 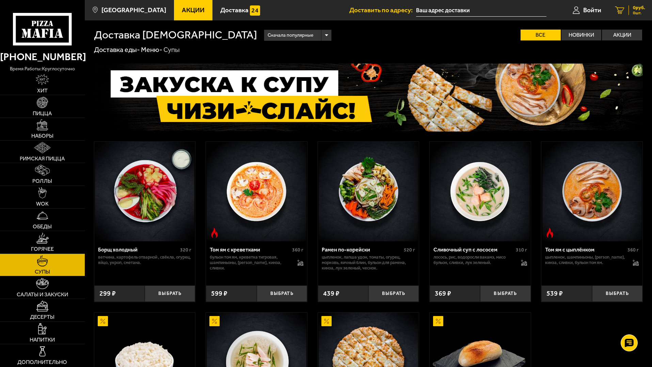 I want to click on input: Ваш адрес доставки, so click(x=481, y=10).